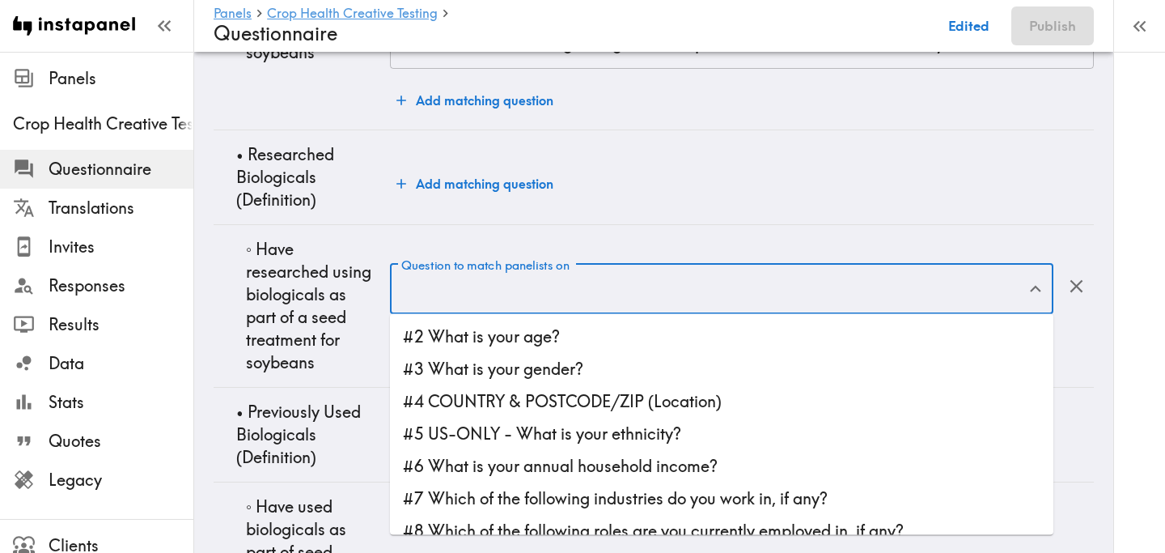 The image size is (1165, 553). What do you see at coordinates (121, 441) in the screenshot?
I see `span: Quotes` at bounding box center [121, 441].